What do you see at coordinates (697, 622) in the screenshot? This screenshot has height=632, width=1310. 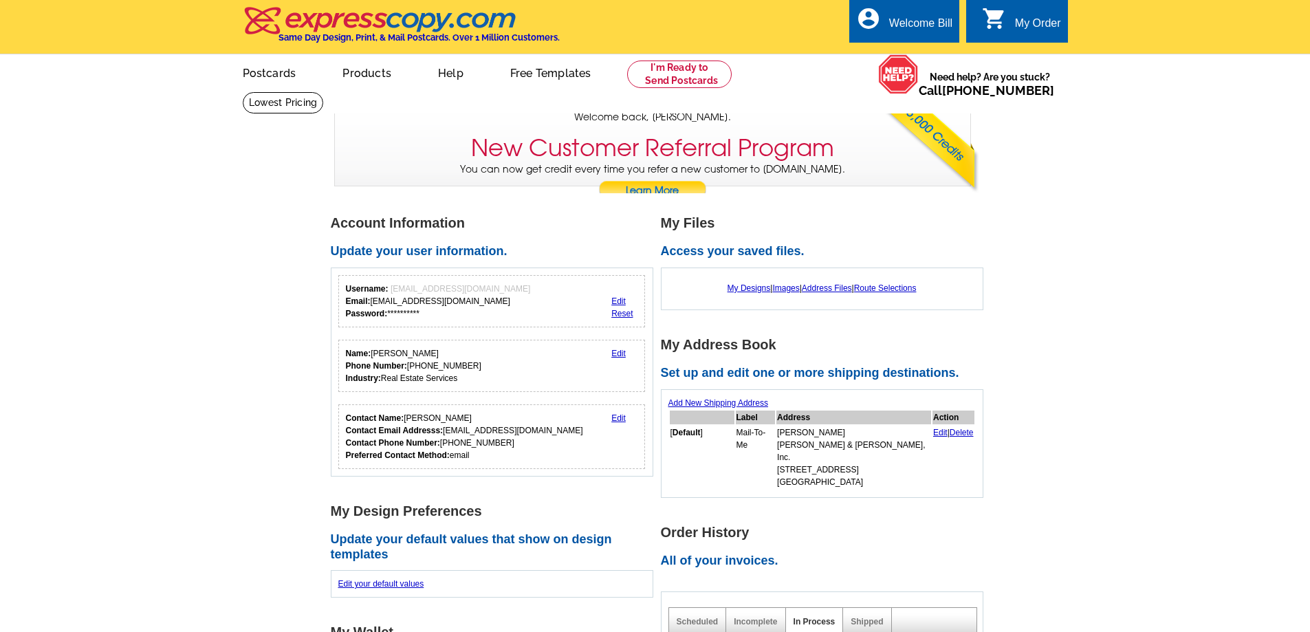 I see `a: Scheduled` at bounding box center [697, 622].